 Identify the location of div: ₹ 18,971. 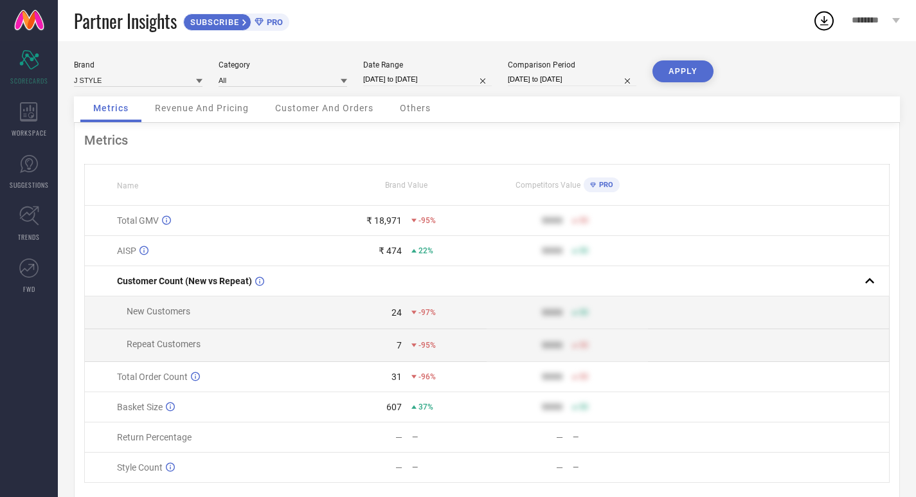
(384, 220).